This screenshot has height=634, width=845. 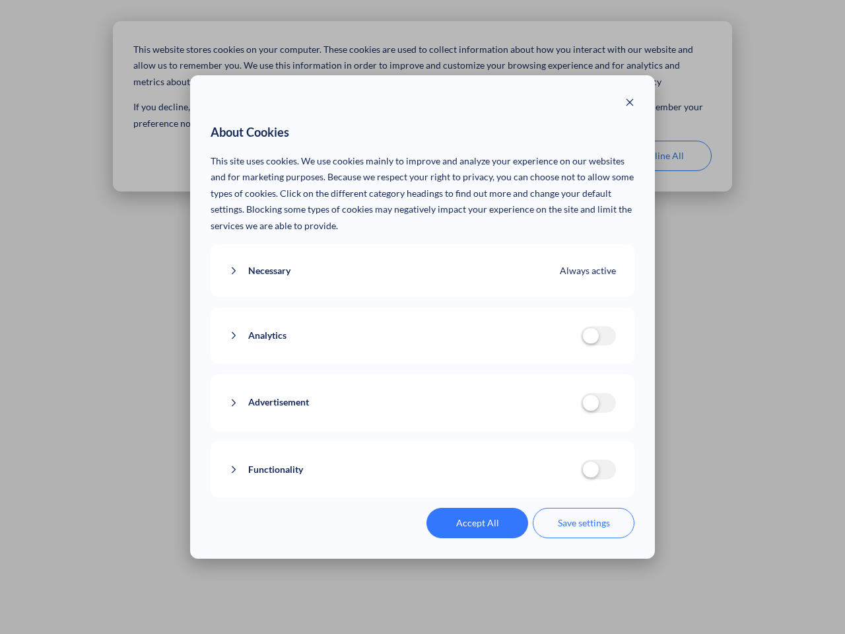 I want to click on button: Advertisement, so click(x=405, y=402).